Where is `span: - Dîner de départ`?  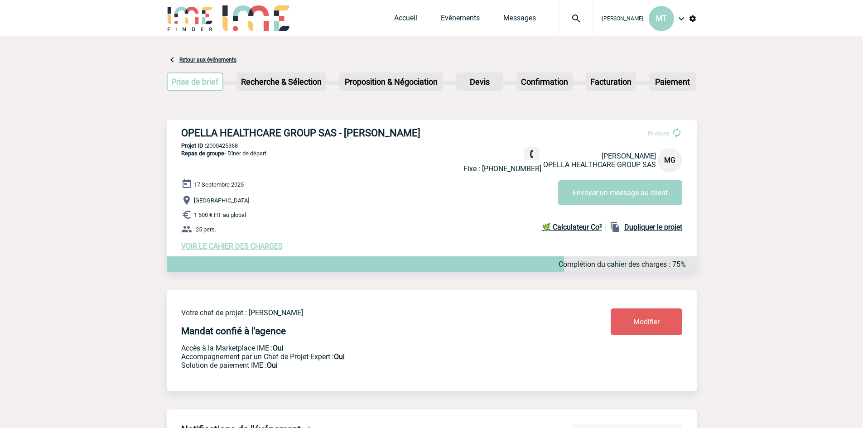 span: - Dîner de départ is located at coordinates (224, 153).